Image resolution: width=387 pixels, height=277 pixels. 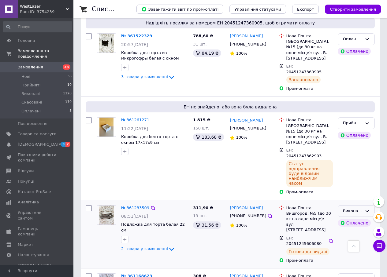 What do you see at coordinates (304, 153) in the screenshot?
I see `span: ЕН: 20451247362903` at bounding box center [304, 153].